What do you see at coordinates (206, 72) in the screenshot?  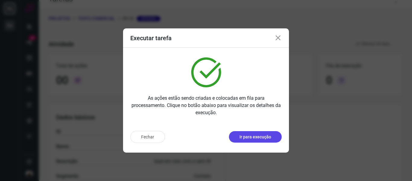 I see `img: verified.svg` at bounding box center [206, 72].